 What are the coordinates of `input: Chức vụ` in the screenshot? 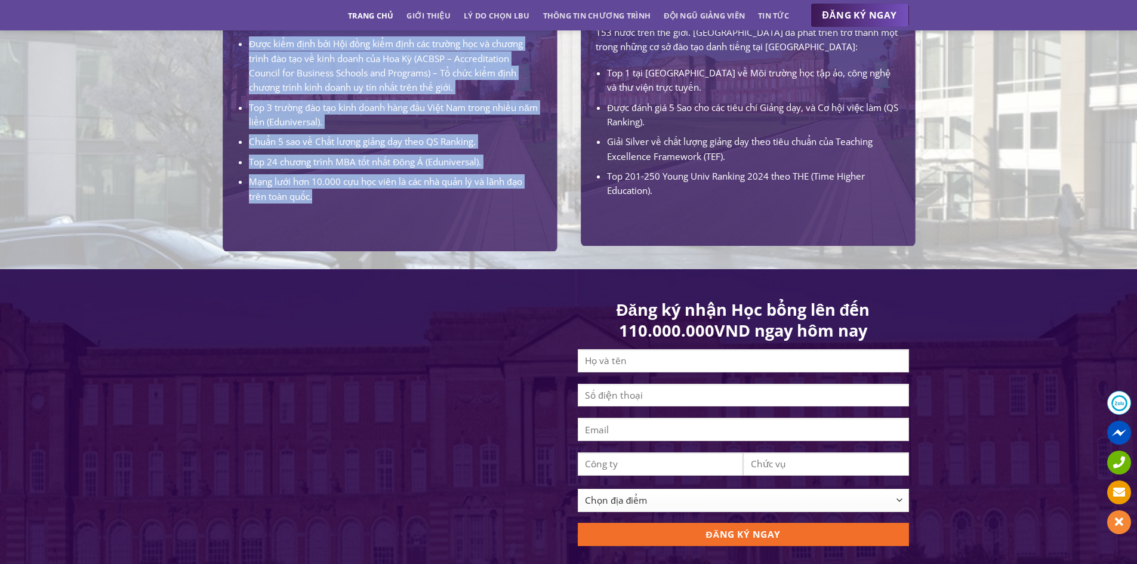 It's located at (826, 464).